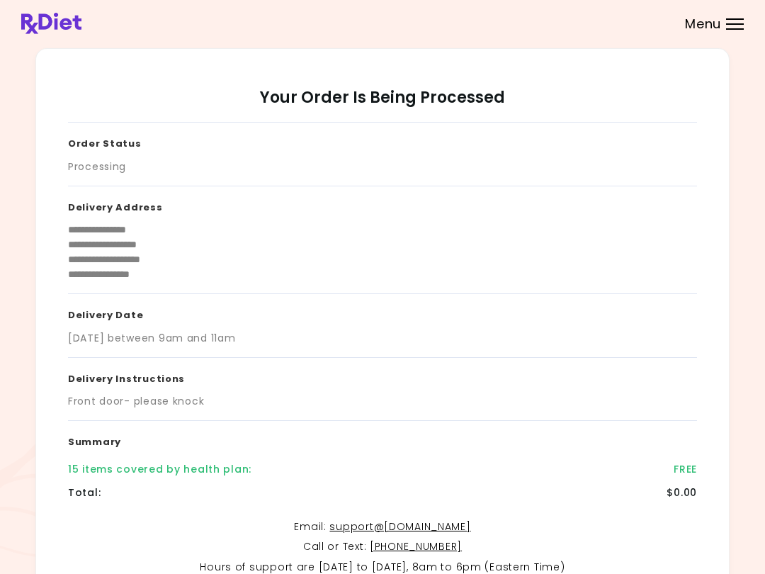 The image size is (765, 574). Describe the element at coordinates (159, 469) in the screenshot. I see `div: 15 items covered by health plan :` at that location.